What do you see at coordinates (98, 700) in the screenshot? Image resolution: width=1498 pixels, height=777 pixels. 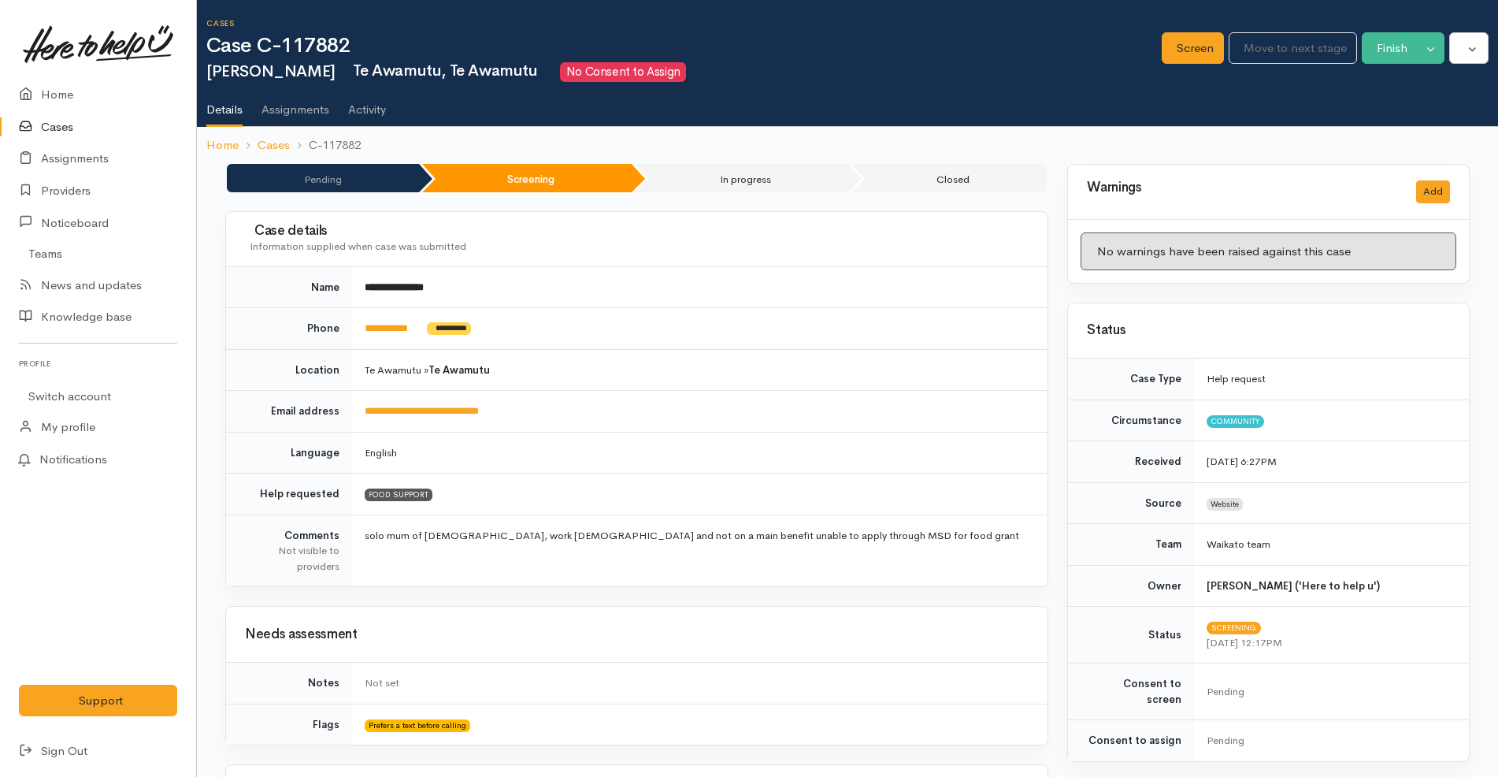 I see `button: Support` at bounding box center [98, 700].